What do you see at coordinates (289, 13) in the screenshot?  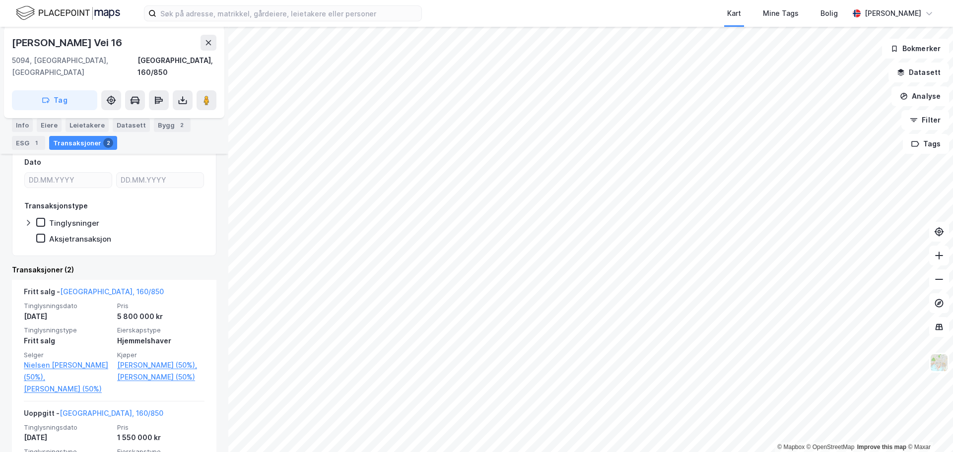 I see `input: Søk på adresse, matrikkel, gårdeiere, leietakere eller personer` at bounding box center [289, 13].